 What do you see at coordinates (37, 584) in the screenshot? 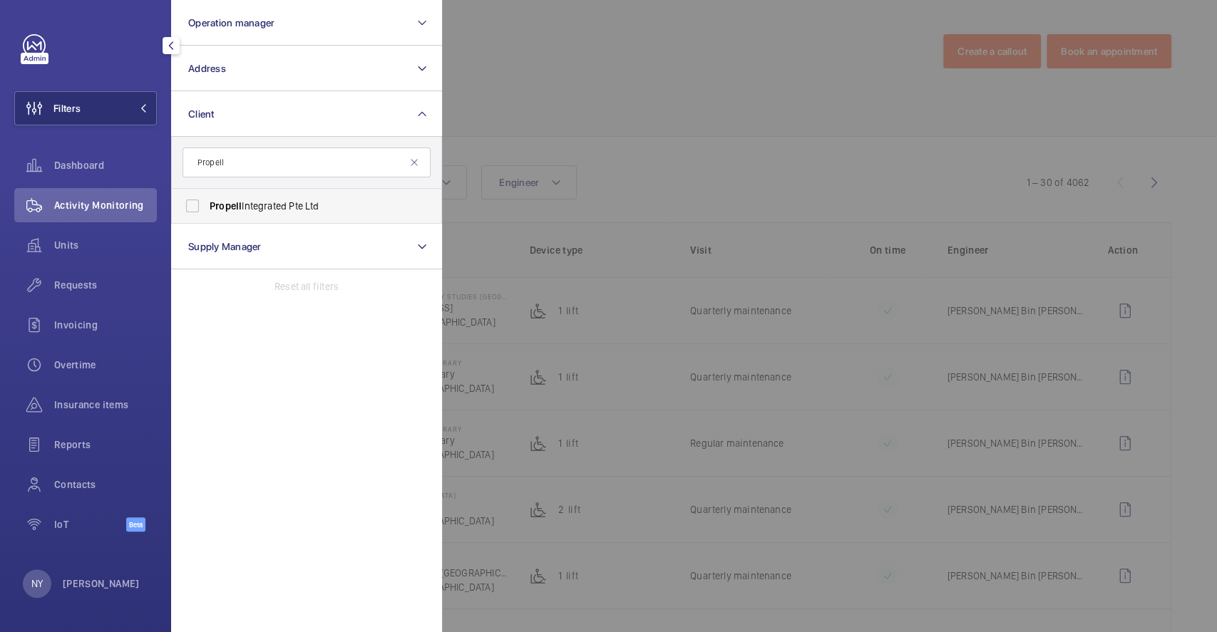
I see `p: NY` at bounding box center [37, 584].